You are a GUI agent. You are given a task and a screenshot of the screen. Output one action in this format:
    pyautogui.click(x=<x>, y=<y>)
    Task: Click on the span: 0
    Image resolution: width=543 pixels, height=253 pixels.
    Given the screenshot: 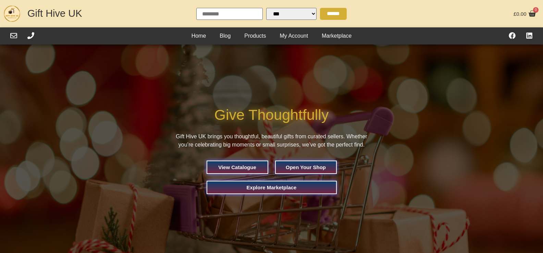 What is the action you would take?
    pyautogui.click(x=536, y=10)
    